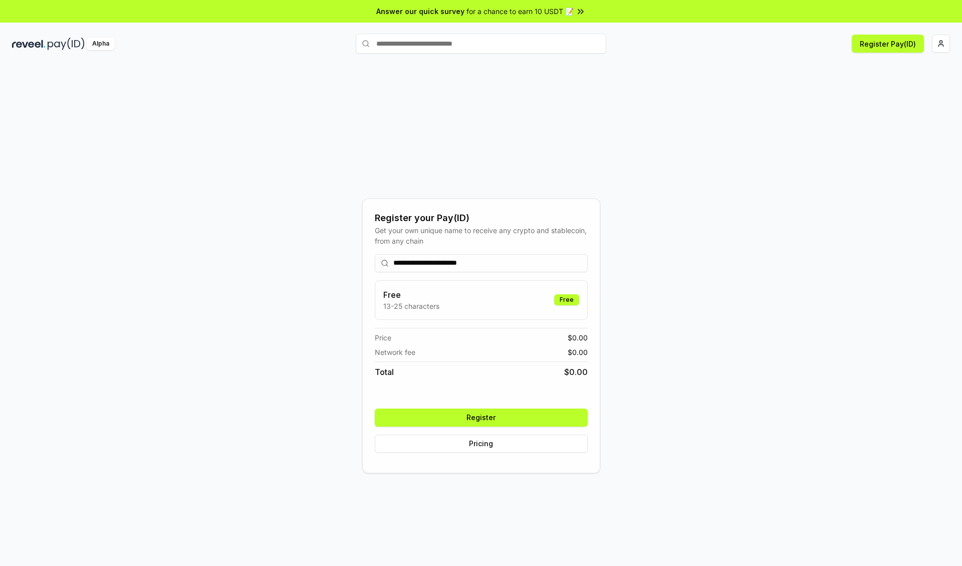 The height and width of the screenshot is (566, 962). Describe the element at coordinates (567, 300) in the screenshot. I see `div: Free` at that location.